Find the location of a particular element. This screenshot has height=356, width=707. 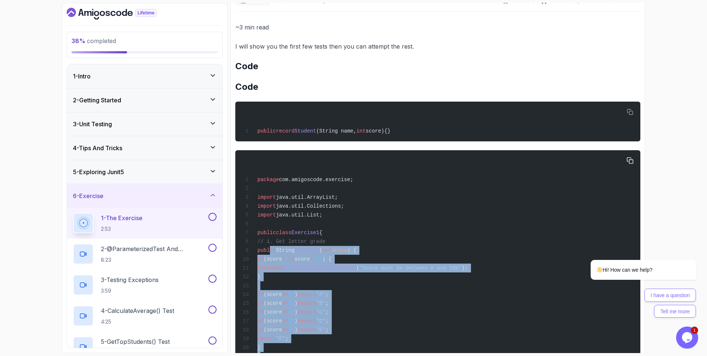

button: 1-The Exercise2:53 is located at coordinates (145, 223).